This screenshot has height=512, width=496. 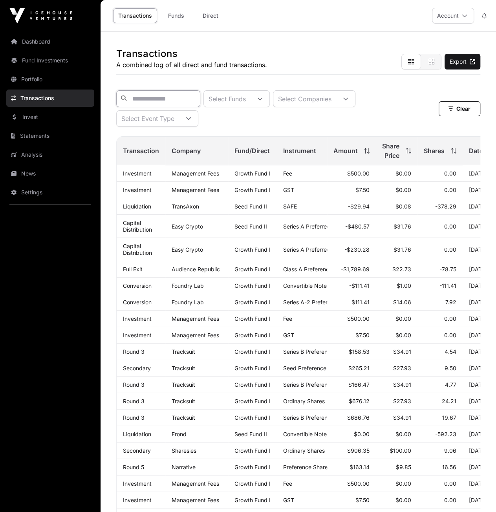 What do you see at coordinates (305, 434) in the screenshot?
I see `span: Convertible Note` at bounding box center [305, 434].